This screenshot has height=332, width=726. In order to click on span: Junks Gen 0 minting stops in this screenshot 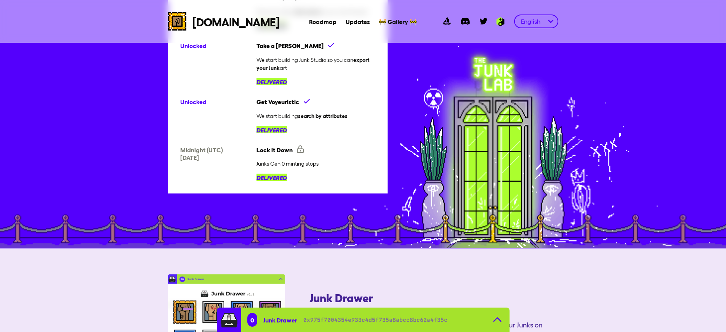, I will do `click(287, 163)`.